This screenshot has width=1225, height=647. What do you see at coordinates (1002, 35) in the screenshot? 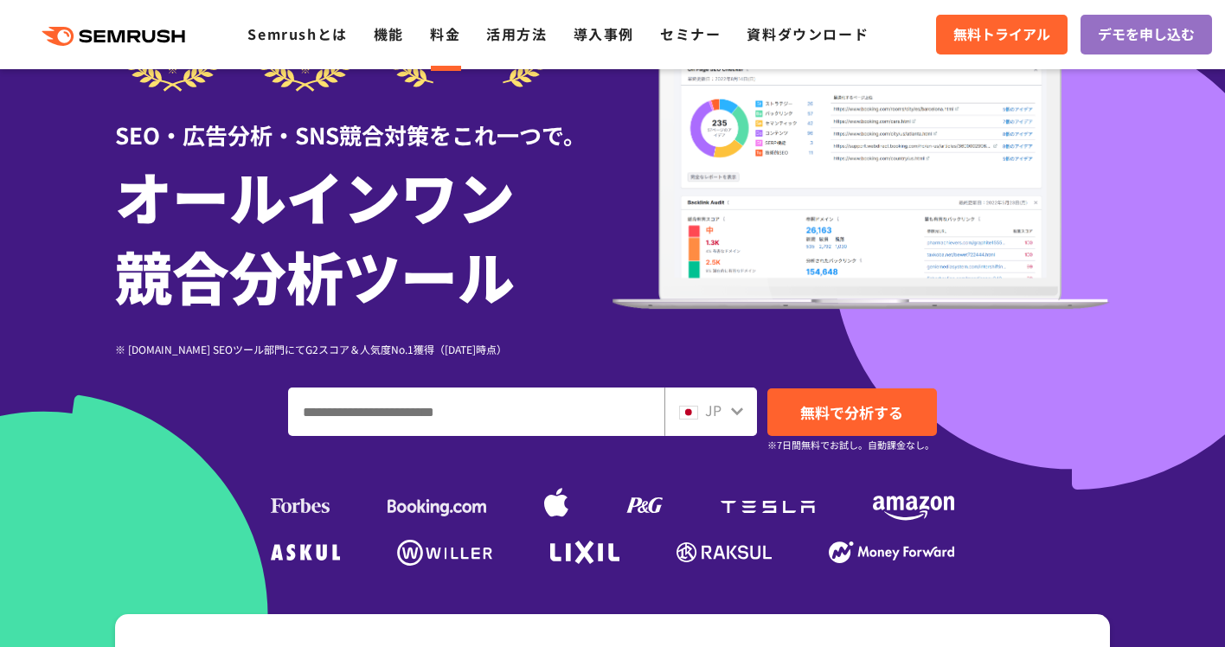
I see `a: 無料トライアル` at bounding box center [1002, 35].